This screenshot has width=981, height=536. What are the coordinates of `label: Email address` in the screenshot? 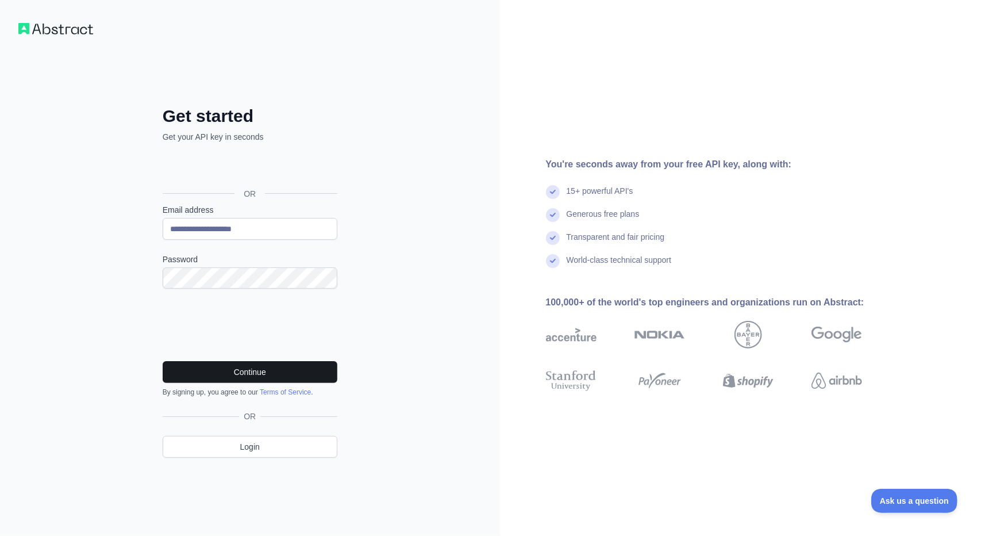 It's located at (250, 210).